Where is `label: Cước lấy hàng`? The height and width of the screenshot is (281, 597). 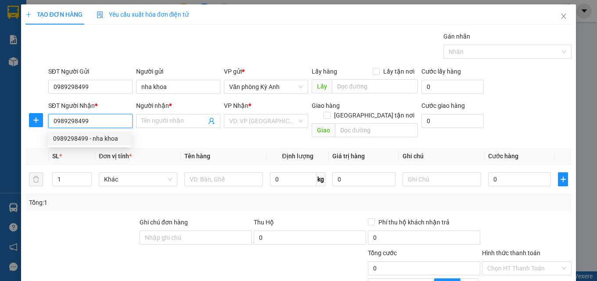 label: Cước lấy hàng is located at coordinates (441, 72).